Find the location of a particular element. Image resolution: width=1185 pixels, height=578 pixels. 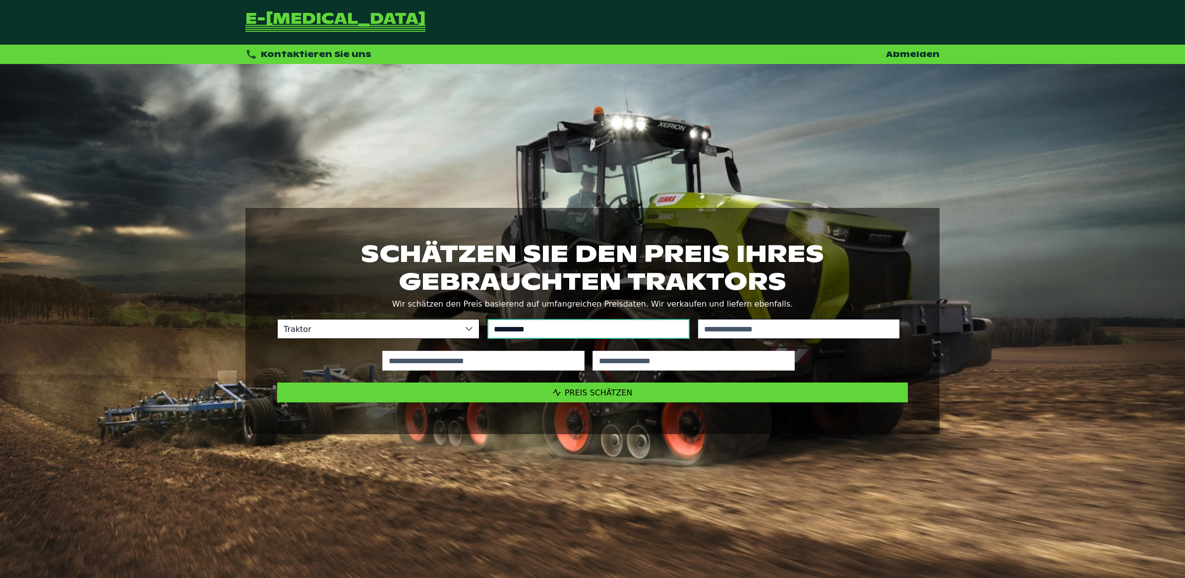

a: Zurück zur Startseite is located at coordinates (335, 22).